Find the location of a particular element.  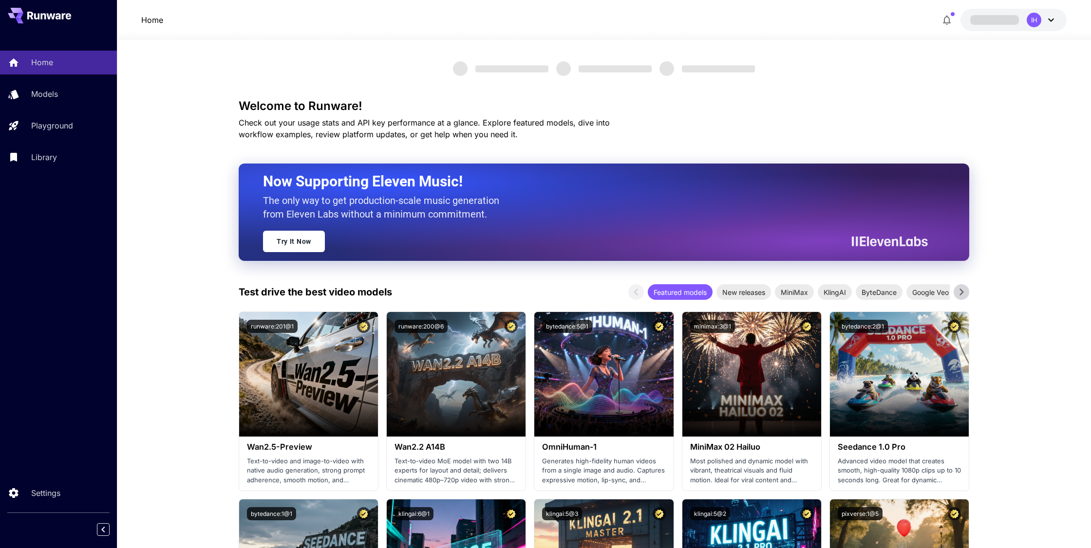

div: MiniMax is located at coordinates (794, 292).